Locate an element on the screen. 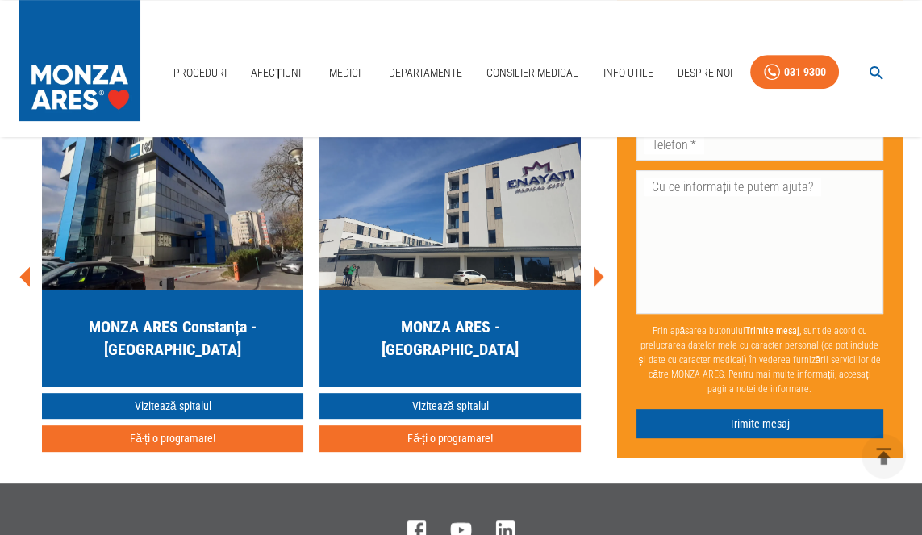 This screenshot has height=535, width=922. button: delete is located at coordinates (883, 456).